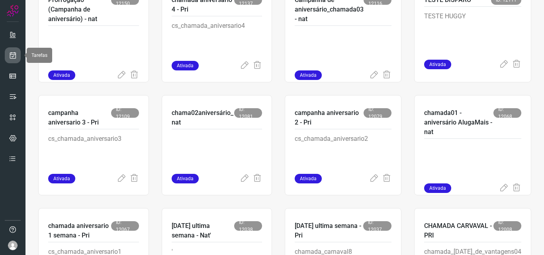 The image size is (544, 255). I want to click on span: ID: 12008, so click(507, 226).